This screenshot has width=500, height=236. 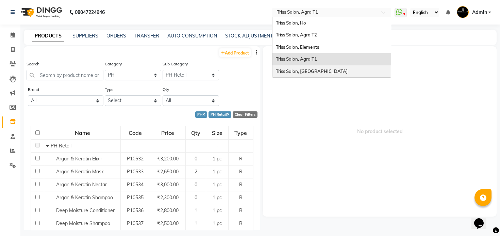 What do you see at coordinates (90, 12) in the screenshot?
I see `b: 08047224946` at bounding box center [90, 12].